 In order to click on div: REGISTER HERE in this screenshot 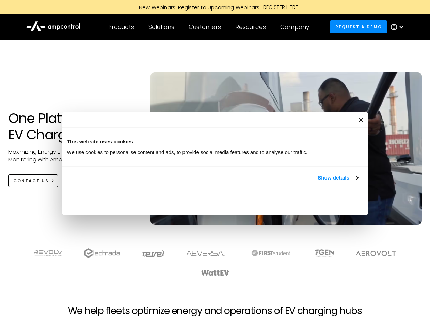, I will do `click(281, 7)`.